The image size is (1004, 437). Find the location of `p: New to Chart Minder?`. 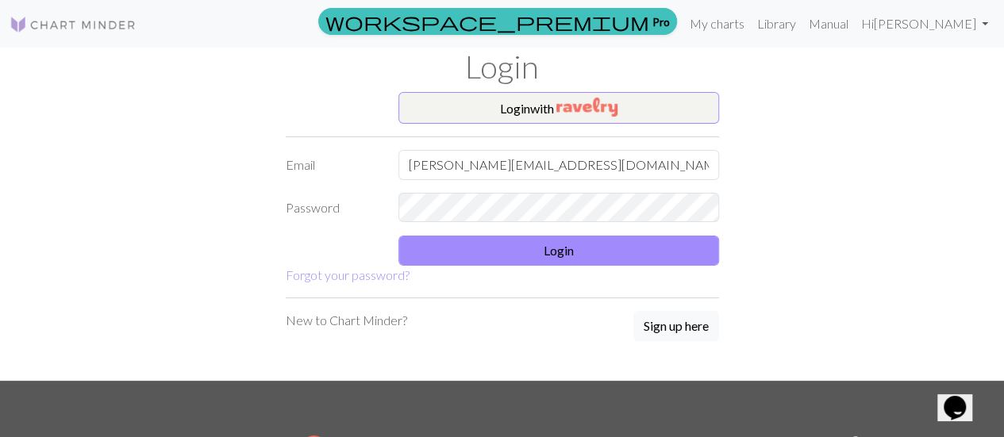

p: New to Chart Minder? is located at coordinates (346, 321).